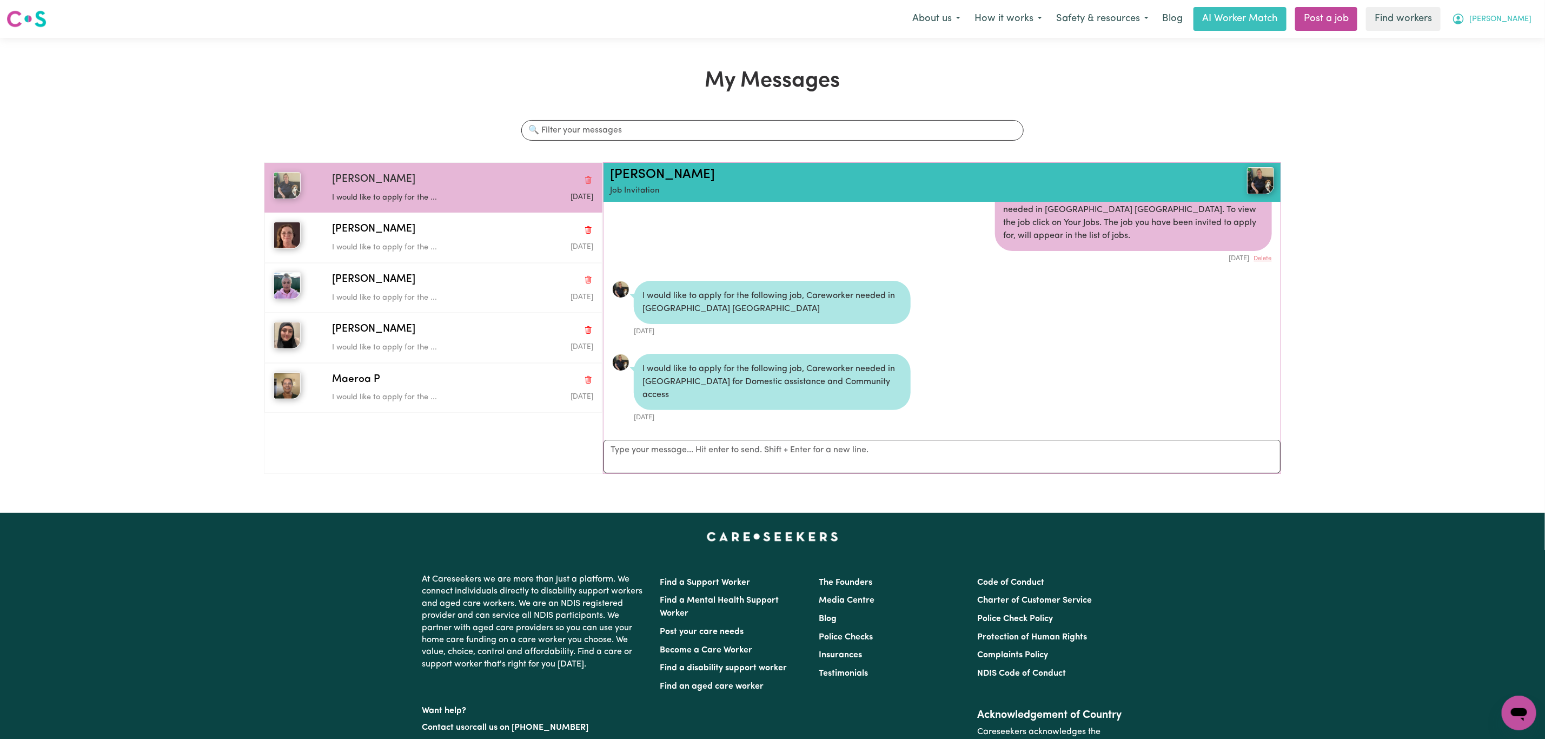 This screenshot has height=739, width=1545. What do you see at coordinates (287, 235) in the screenshot?
I see `img: Julie R` at bounding box center [287, 235].